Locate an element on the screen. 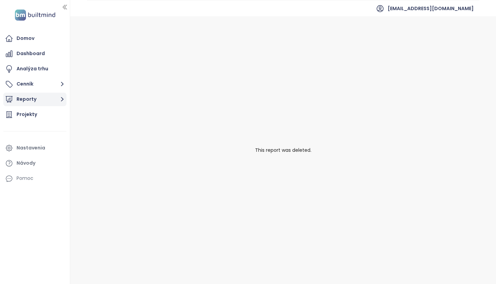 This screenshot has height=284, width=496. div: Domov is located at coordinates (25, 38).